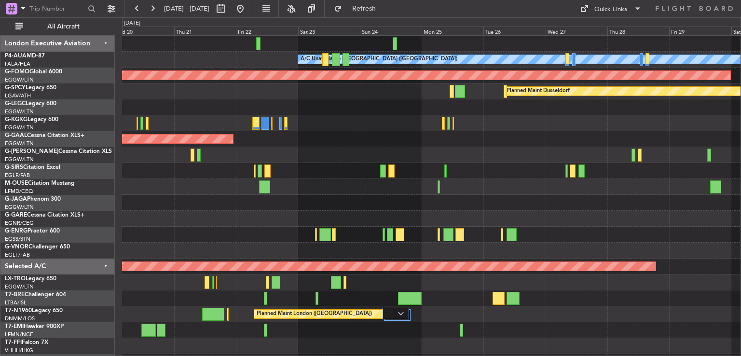 Image resolution: width=741 pixels, height=356 pixels. I want to click on a: DNMM/LOS, so click(20, 318).